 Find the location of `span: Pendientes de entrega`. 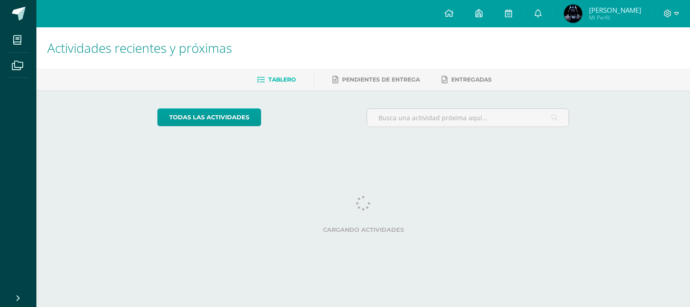

span: Pendientes de entrega is located at coordinates (381, 79).